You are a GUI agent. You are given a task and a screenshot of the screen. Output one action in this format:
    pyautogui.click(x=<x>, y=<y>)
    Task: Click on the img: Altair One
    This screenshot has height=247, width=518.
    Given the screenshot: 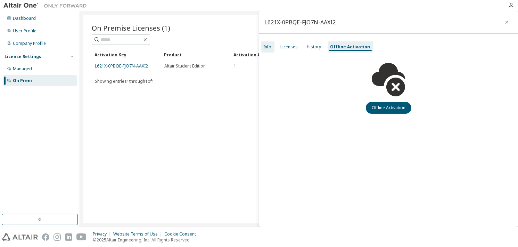 What is the action you would take?
    pyautogui.click(x=47, y=6)
    